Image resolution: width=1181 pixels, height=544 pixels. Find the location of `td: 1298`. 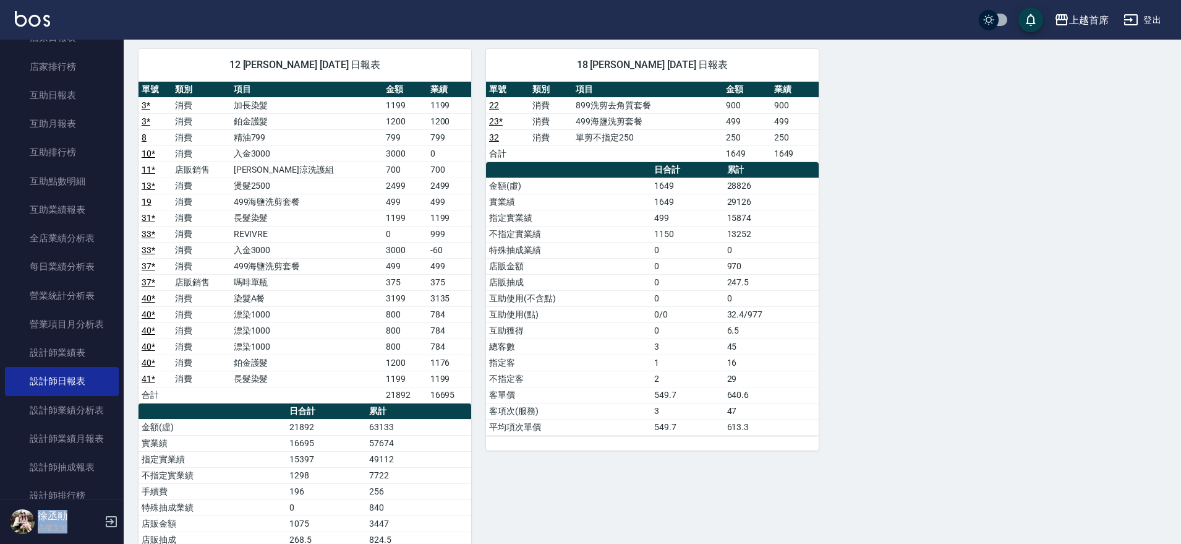

td: 1298 is located at coordinates (326, 475).